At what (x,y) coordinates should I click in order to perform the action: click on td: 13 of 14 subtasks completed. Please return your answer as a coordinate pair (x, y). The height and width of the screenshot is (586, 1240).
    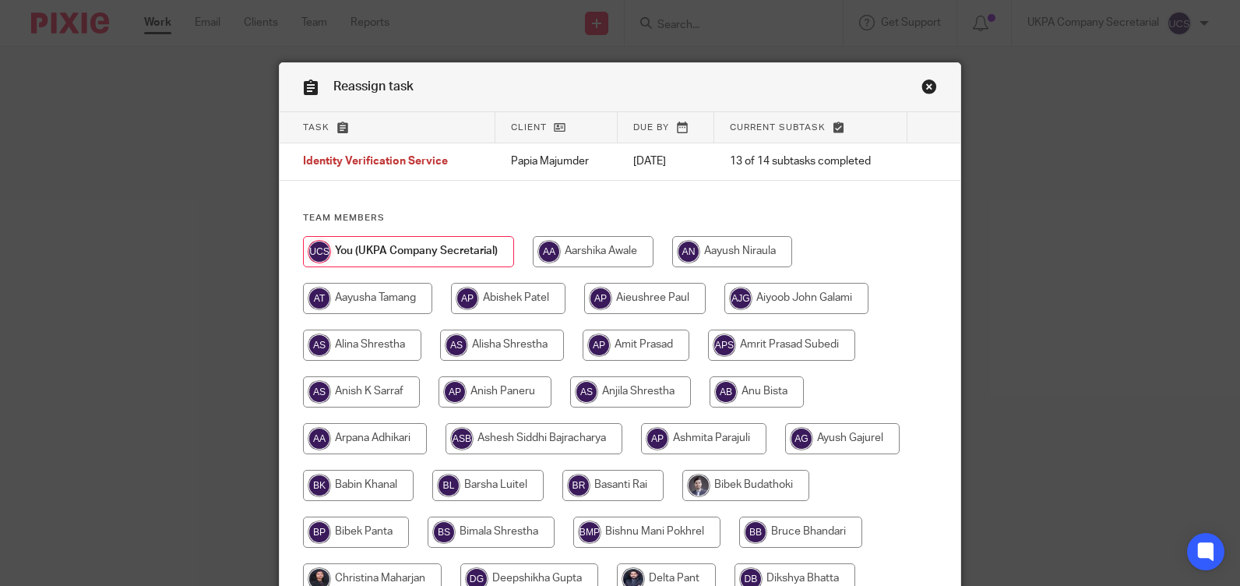
    Looking at the image, I should click on (811, 162).